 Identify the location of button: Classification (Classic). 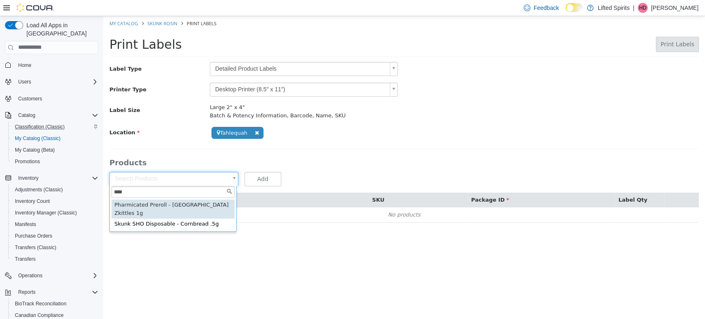
(55, 127).